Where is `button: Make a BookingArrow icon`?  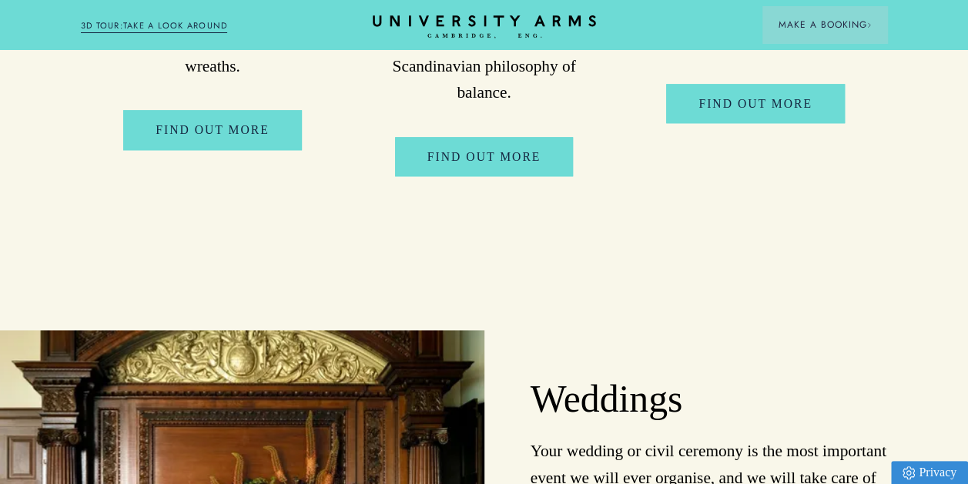
button: Make a BookingArrow icon is located at coordinates (825, 25).